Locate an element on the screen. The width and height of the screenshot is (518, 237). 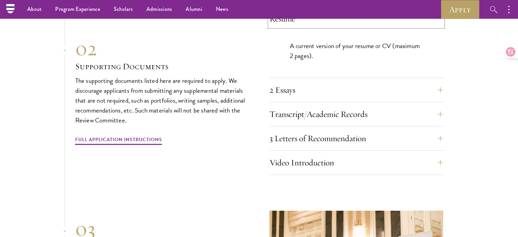
button: Transcript/Academic Records is located at coordinates (356, 114).